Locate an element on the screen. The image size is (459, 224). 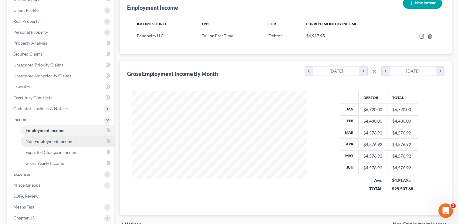
span: For is located at coordinates (272, 24).